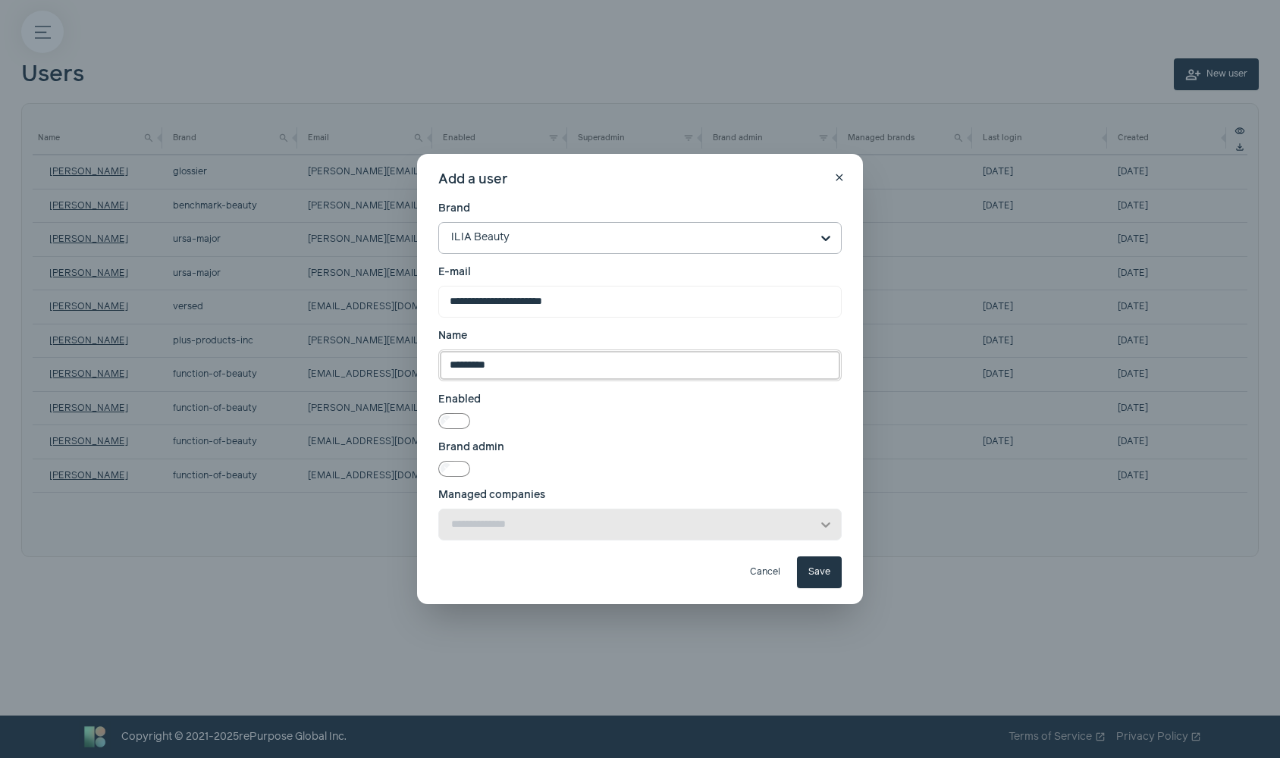  Describe the element at coordinates (640, 272) in the screenshot. I see `span: E-mail` at that location.